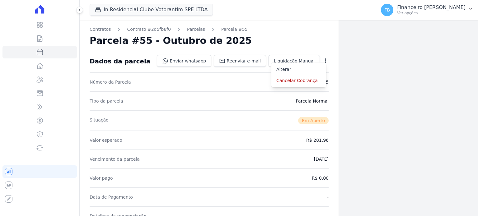  What do you see at coordinates (243, 61) in the screenshot?
I see `span: Reenviar e-mail` at bounding box center [243, 61].